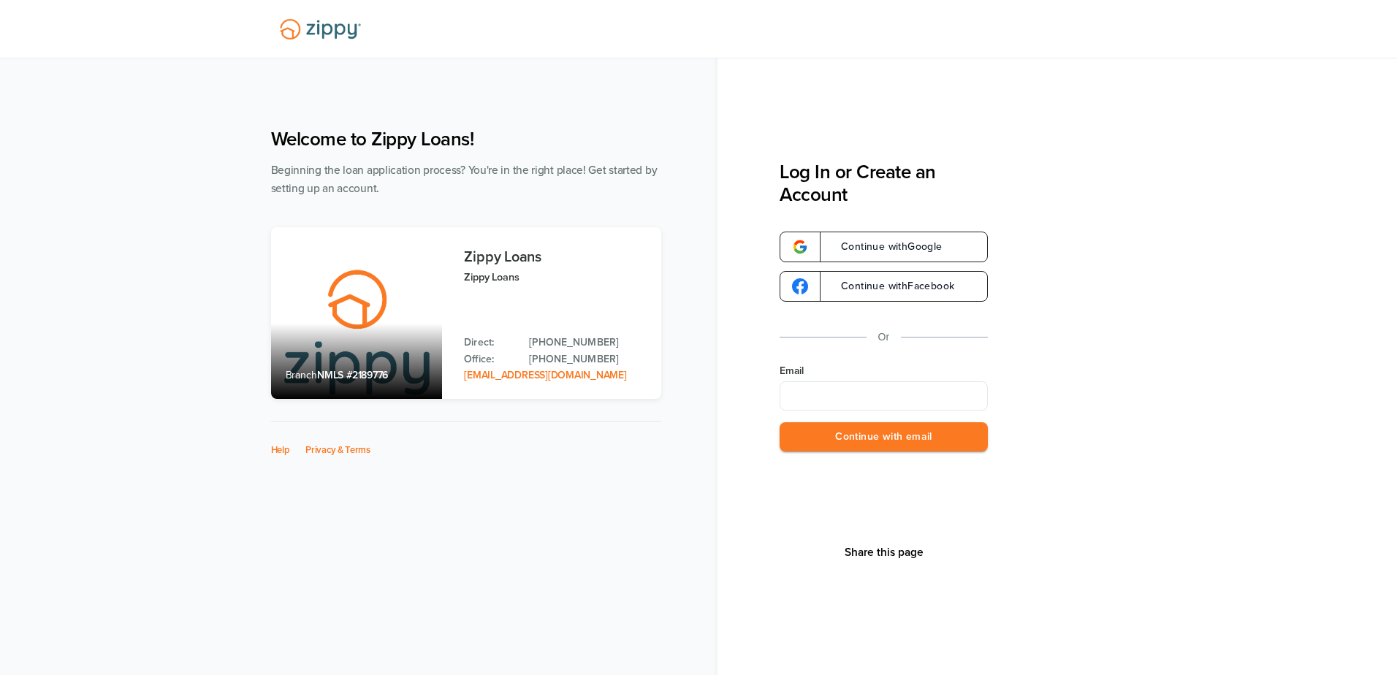 The height and width of the screenshot is (675, 1397). Describe the element at coordinates (352, 375) in the screenshot. I see `span: NMLS #2189776` at that location.